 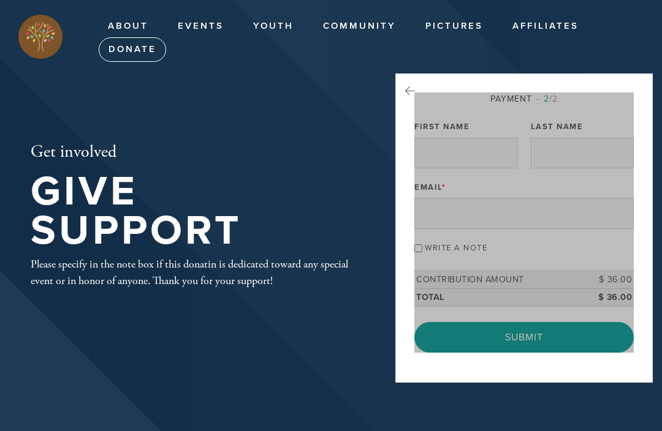 I want to click on a: Events, so click(x=200, y=26).